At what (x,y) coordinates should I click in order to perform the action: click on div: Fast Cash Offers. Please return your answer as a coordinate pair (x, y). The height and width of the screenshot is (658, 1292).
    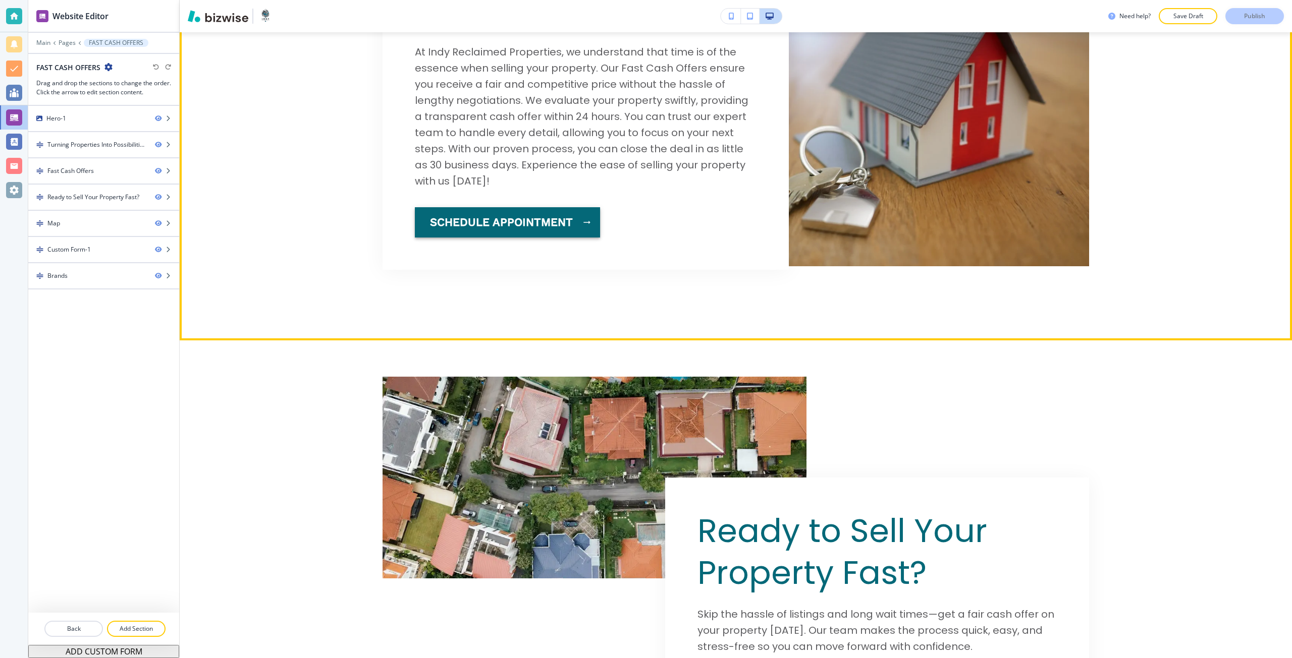
    Looking at the image, I should click on (71, 171).